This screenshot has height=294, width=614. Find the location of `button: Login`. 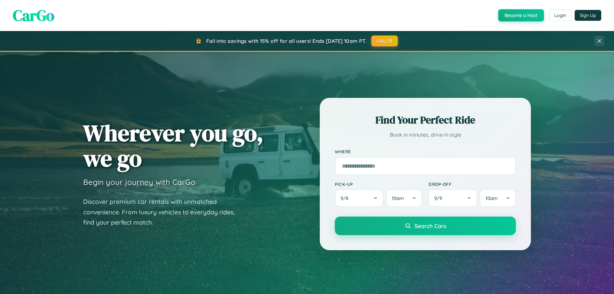

button: Login is located at coordinates (560, 15).